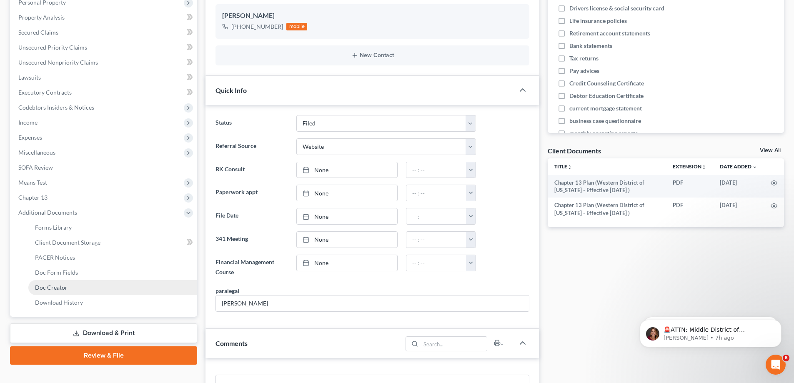 Image resolution: width=794 pixels, height=383 pixels. What do you see at coordinates (35, 167) in the screenshot?
I see `span: SOFA Review` at bounding box center [35, 167].